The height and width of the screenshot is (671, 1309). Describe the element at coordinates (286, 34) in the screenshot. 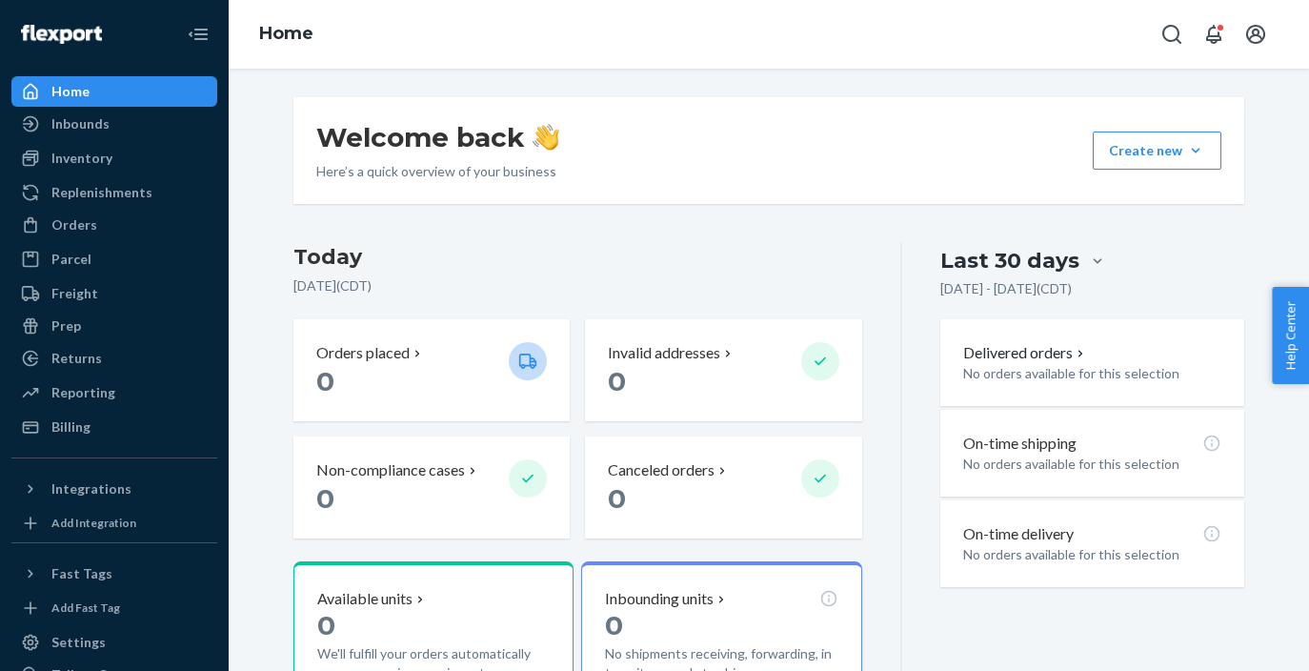

I see `ol: breadcrumbs` at that location.